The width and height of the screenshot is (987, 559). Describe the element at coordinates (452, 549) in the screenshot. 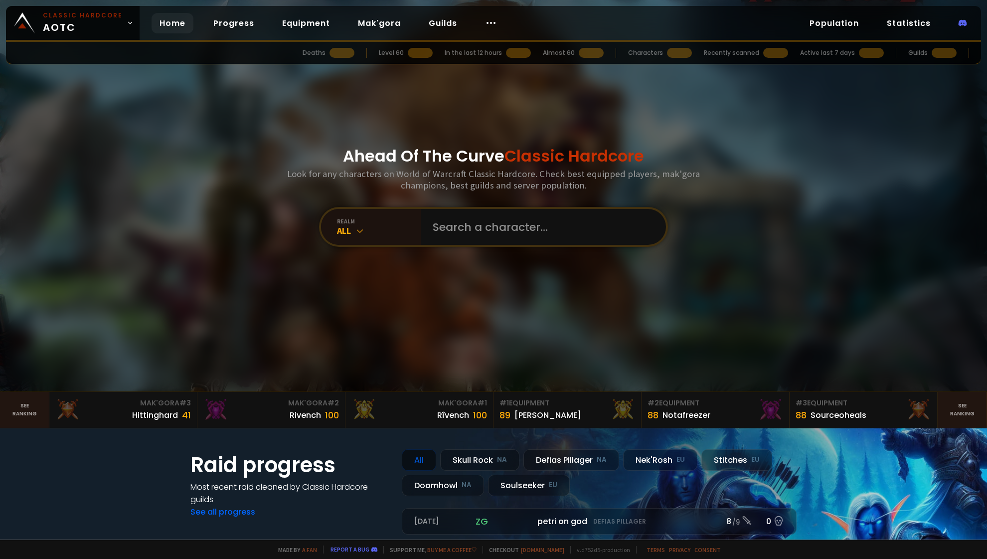

I see `a: Buy me a coffee` at that location.